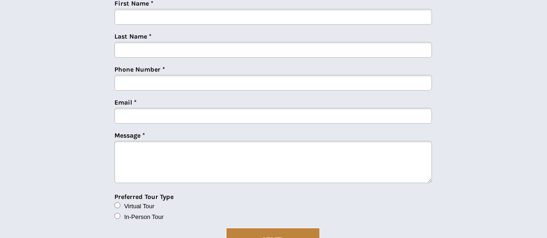  What do you see at coordinates (130, 135) in the screenshot?
I see `span: Message *` at bounding box center [130, 135].